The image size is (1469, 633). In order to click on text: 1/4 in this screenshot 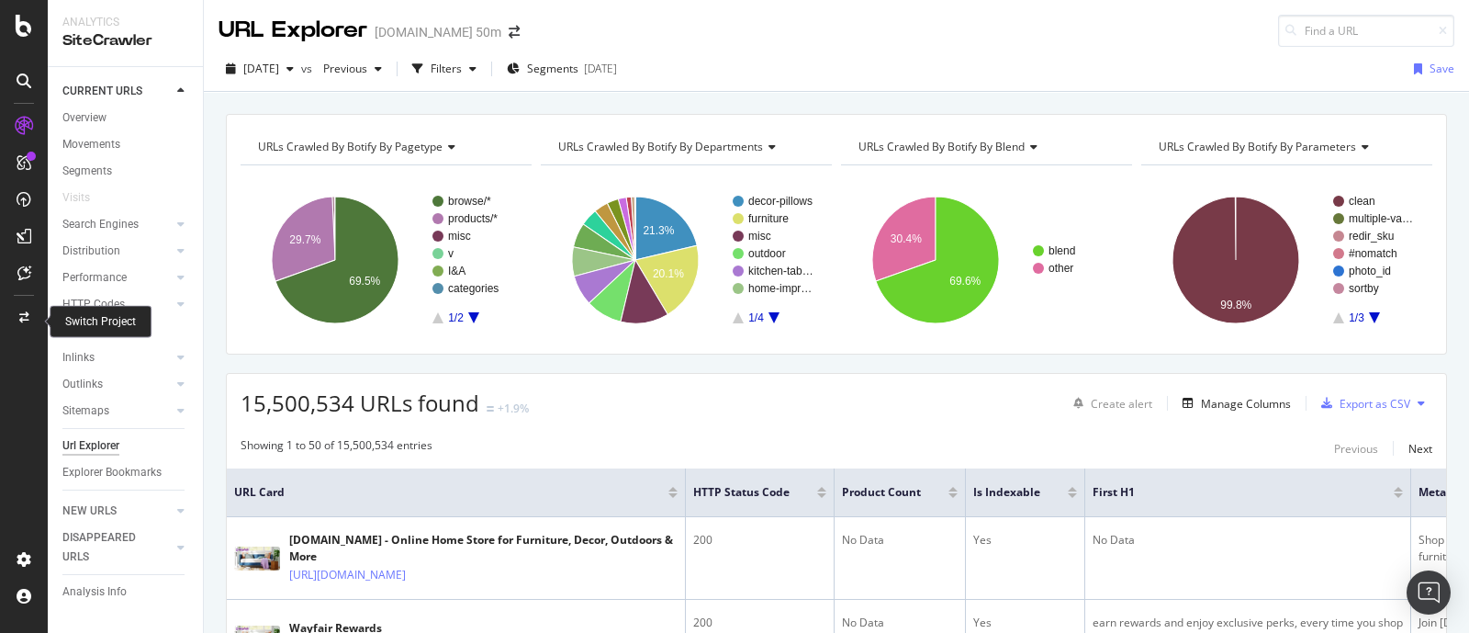, I will do `click(756, 318)`.